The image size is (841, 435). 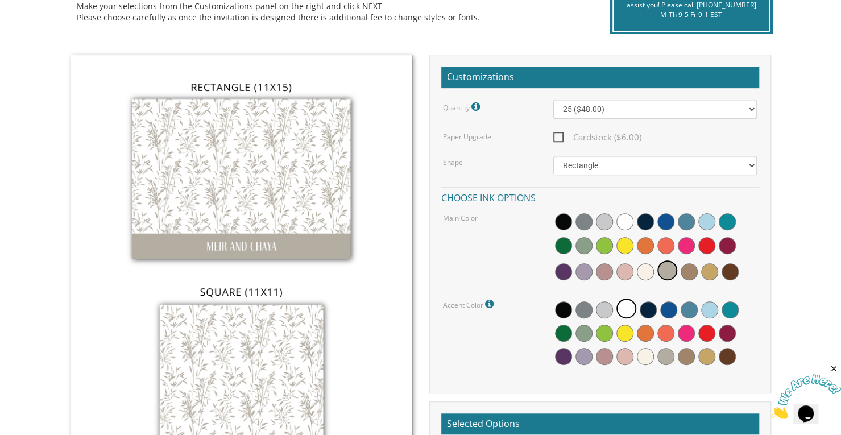 What do you see at coordinates (453, 162) in the screenshot?
I see `label: Shape` at bounding box center [453, 162].